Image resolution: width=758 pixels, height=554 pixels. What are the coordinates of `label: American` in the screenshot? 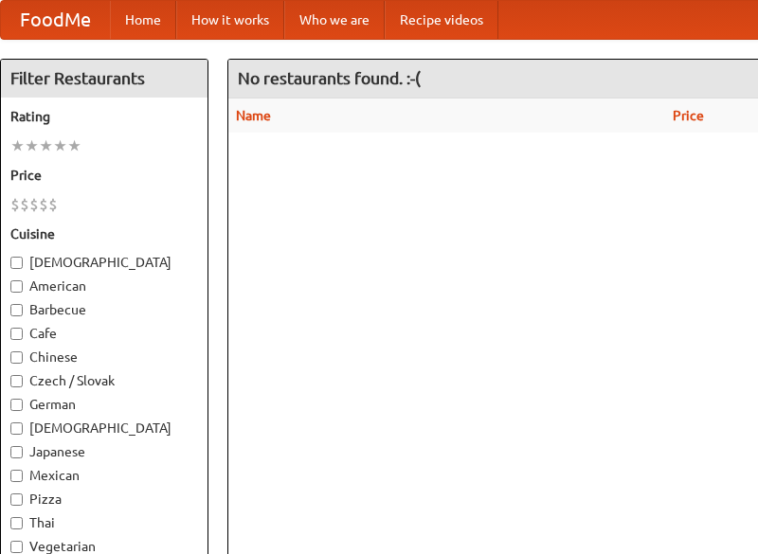 It's located at (104, 286).